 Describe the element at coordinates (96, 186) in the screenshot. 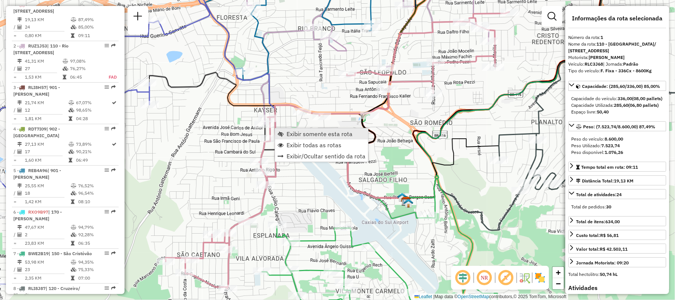

I see `td: 76,52%` at that location.